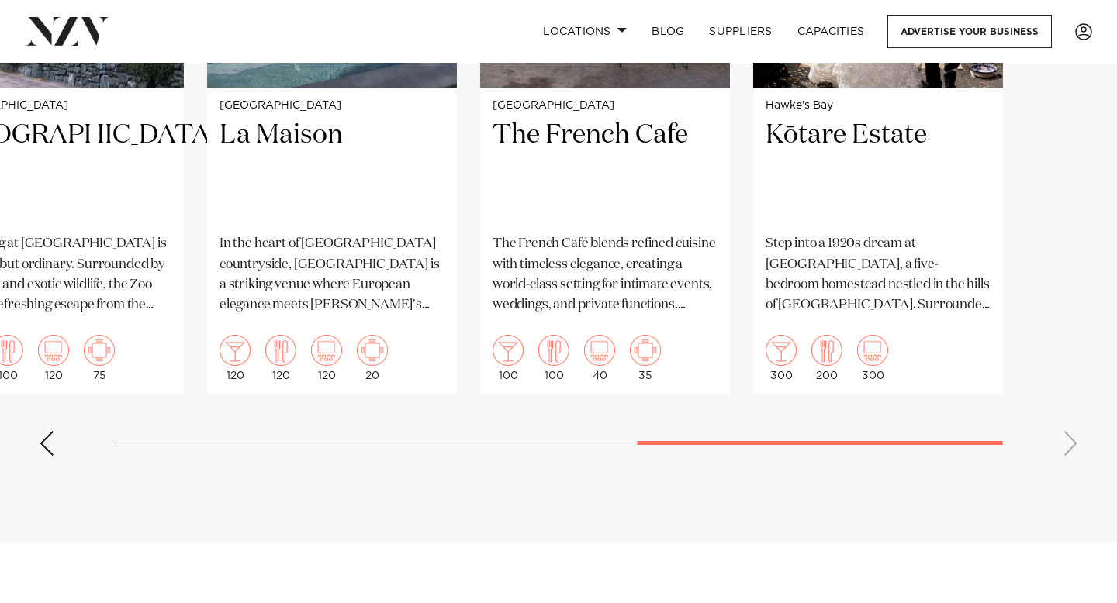 Image resolution: width=1117 pixels, height=603 pixels. What do you see at coordinates (645, 358) in the screenshot?
I see `div: 35` at bounding box center [645, 358].